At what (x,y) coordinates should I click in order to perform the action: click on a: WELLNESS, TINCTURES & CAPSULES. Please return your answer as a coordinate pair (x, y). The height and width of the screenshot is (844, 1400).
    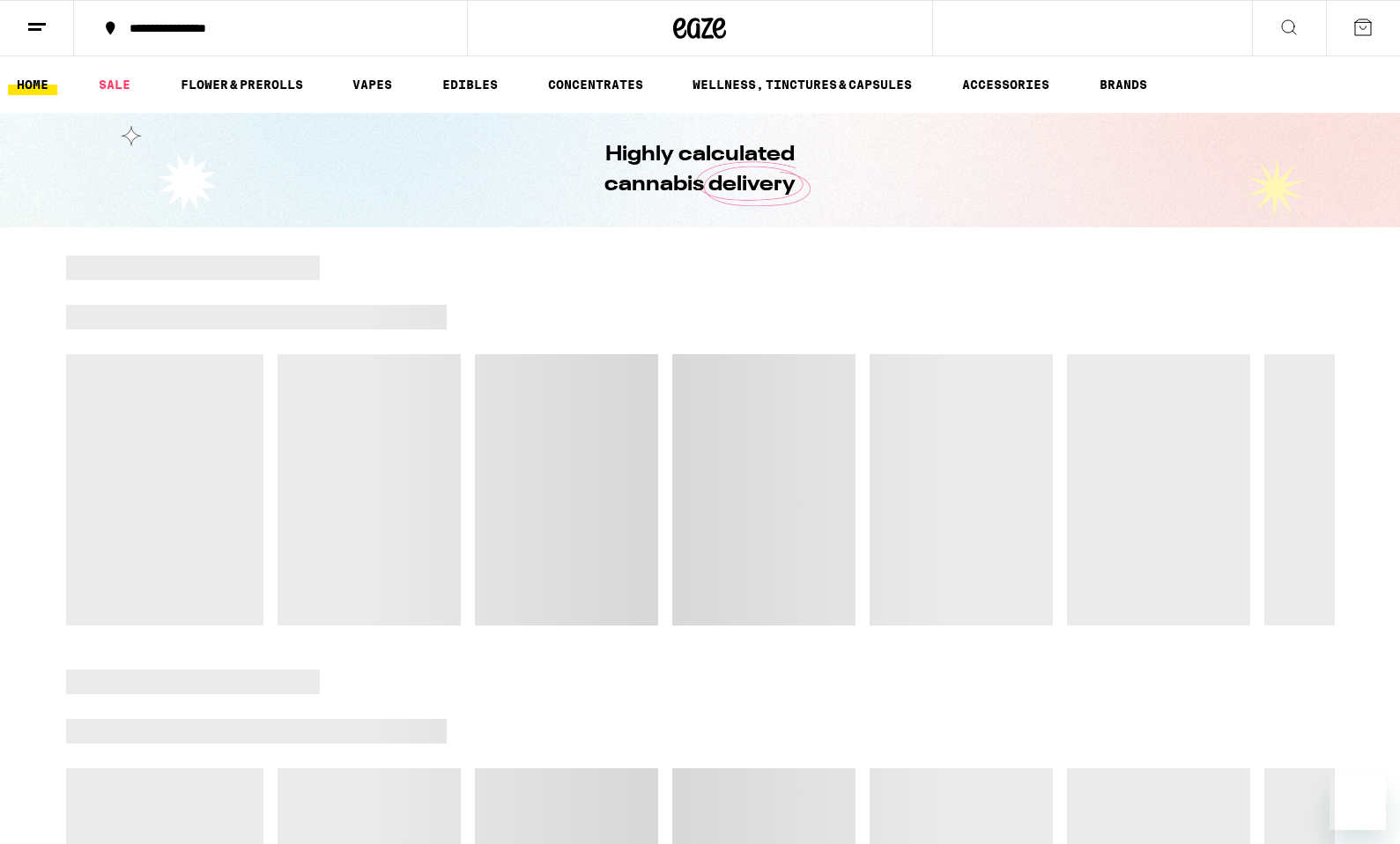
    Looking at the image, I should click on (802, 85).